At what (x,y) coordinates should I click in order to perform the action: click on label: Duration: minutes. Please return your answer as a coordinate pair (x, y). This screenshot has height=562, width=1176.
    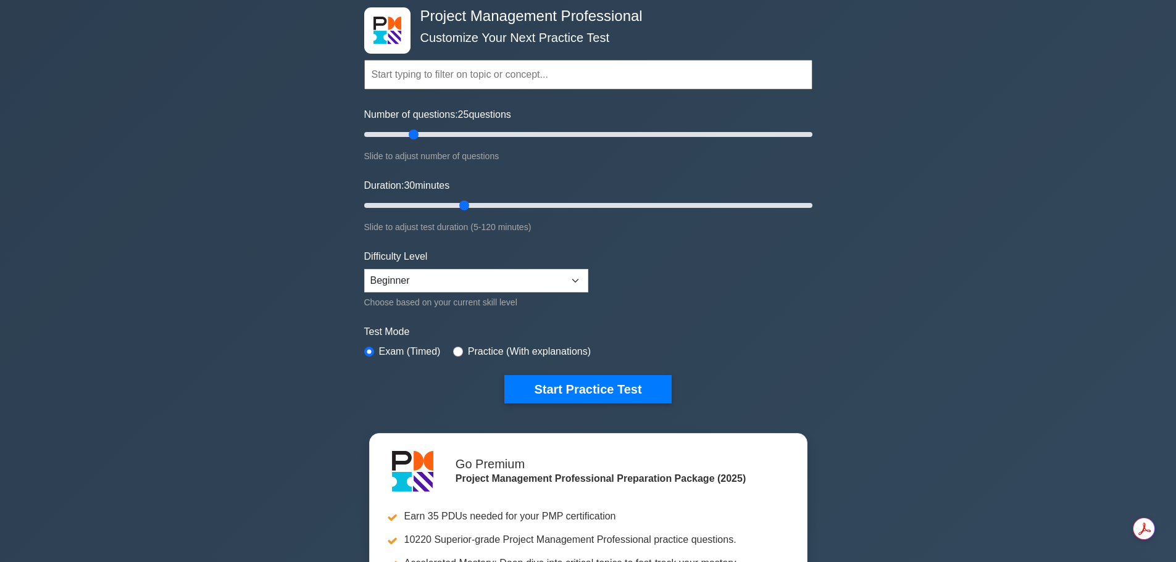
    Looking at the image, I should click on (407, 186).